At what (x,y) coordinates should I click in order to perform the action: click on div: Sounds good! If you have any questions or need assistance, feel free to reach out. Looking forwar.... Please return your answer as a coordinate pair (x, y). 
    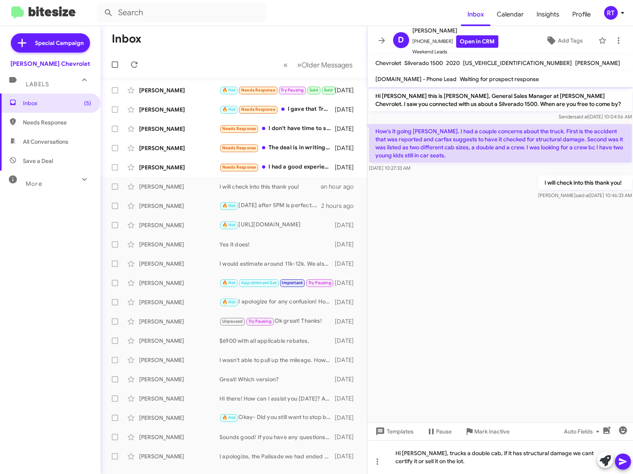
    Looking at the image, I should click on (277, 437).